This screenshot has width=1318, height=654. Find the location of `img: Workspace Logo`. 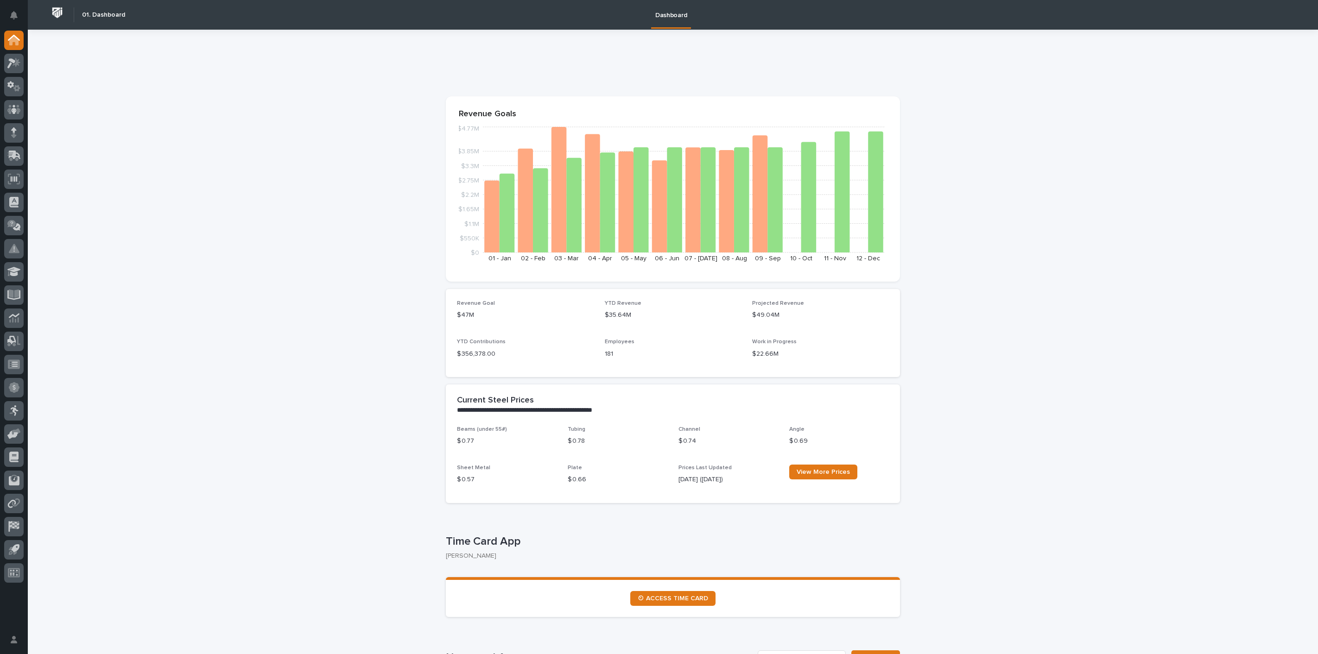

img: Workspace Logo is located at coordinates (57, 13).